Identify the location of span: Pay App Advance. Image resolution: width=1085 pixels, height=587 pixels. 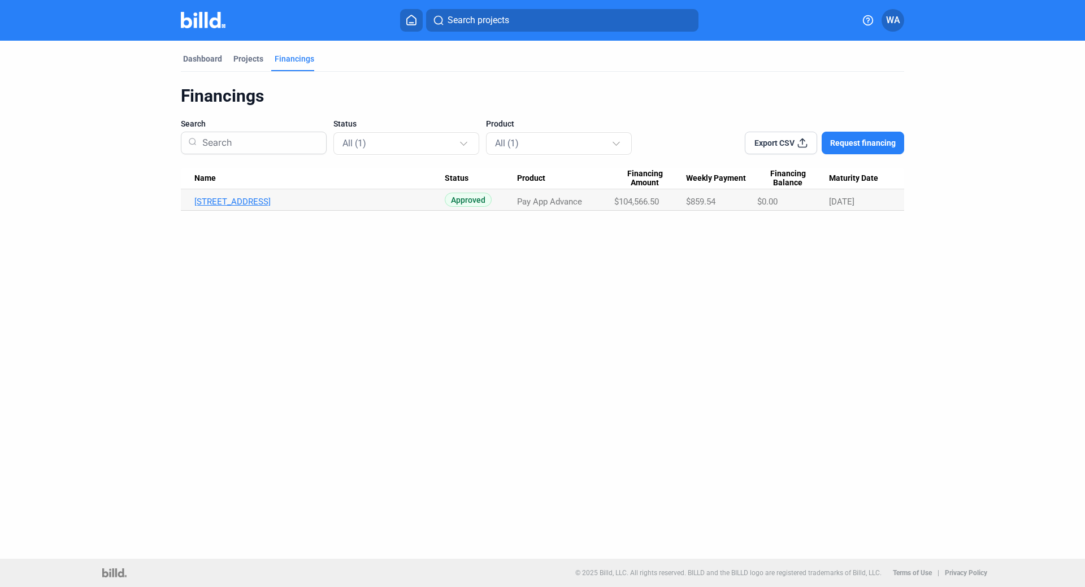
(549, 202).